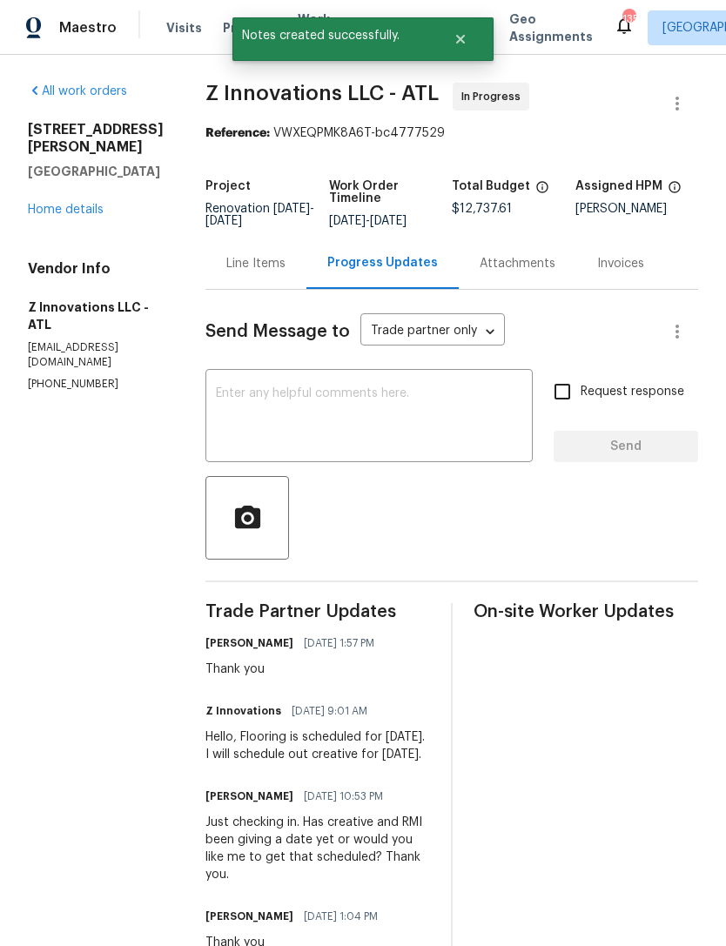 The height and width of the screenshot is (946, 726). Describe the element at coordinates (322, 93) in the screenshot. I see `span: Z Innovations LLC - ATL` at that location.